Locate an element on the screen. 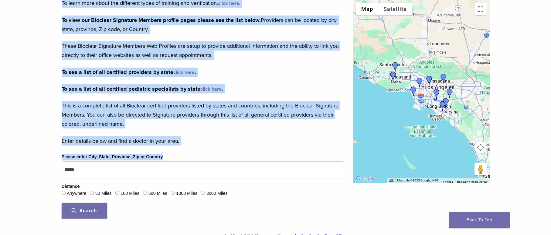 The image size is (551, 235). p: These Bioclear Signature Members Web Profiles are setup to provide additional information and the... is located at coordinates (203, 50).